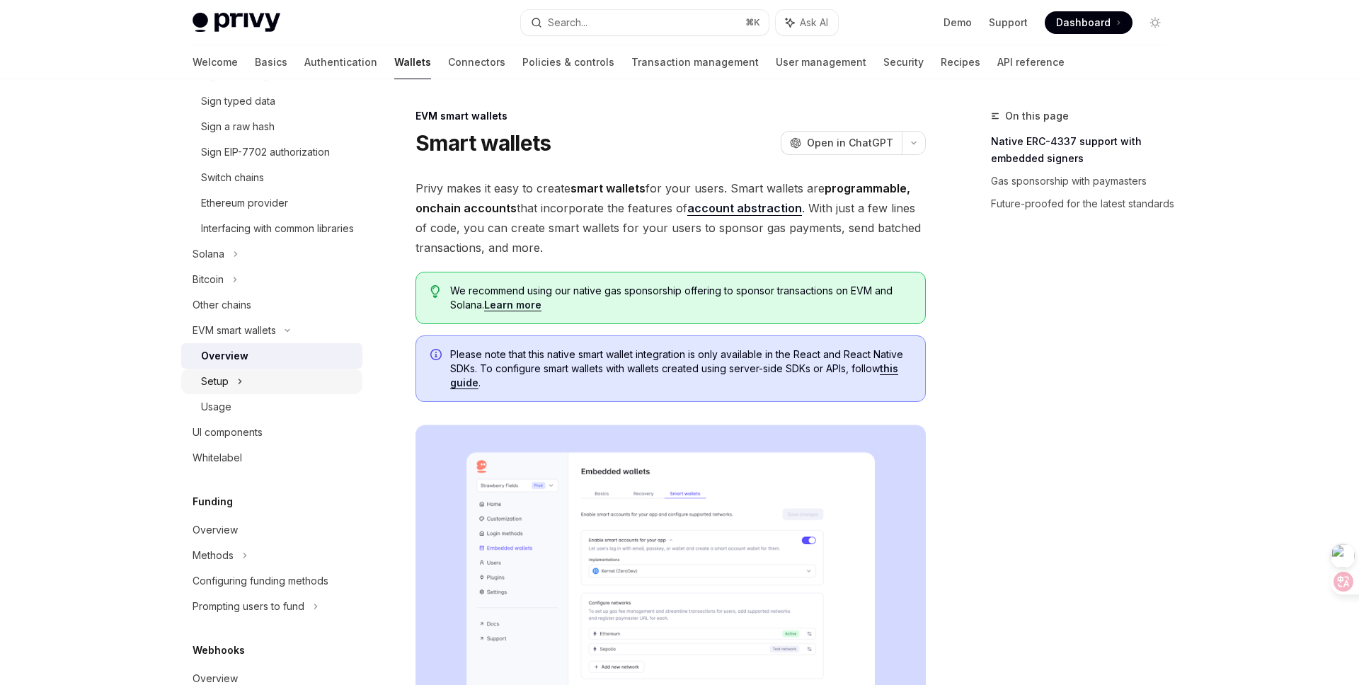 This screenshot has width=1359, height=685. I want to click on div: Prompting users to fund, so click(248, 606).